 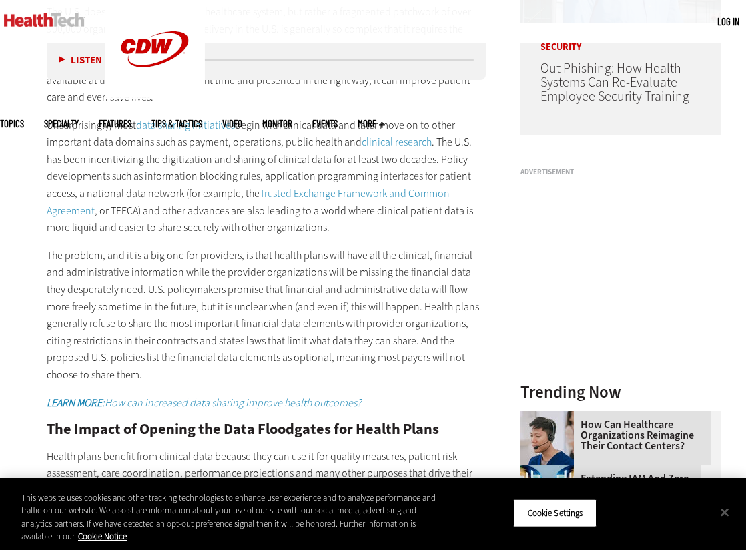 I want to click on a: CDW, so click(x=155, y=95).